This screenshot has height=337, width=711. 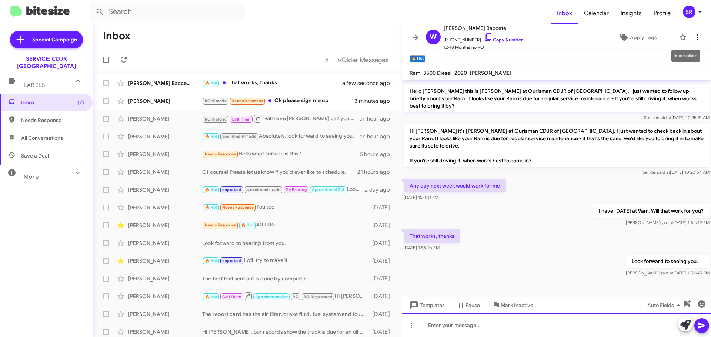 What do you see at coordinates (433, 37) in the screenshot?
I see `span: W` at bounding box center [433, 37].